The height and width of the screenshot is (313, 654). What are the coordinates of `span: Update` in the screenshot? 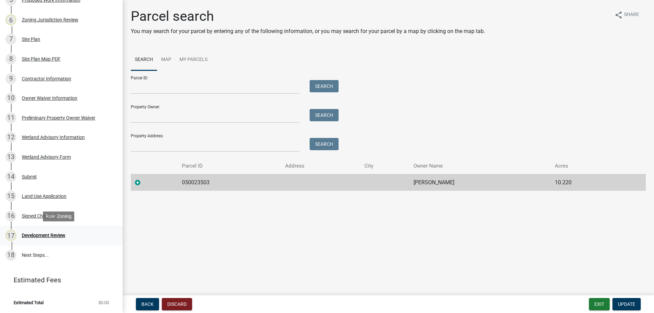 It's located at (627, 304).